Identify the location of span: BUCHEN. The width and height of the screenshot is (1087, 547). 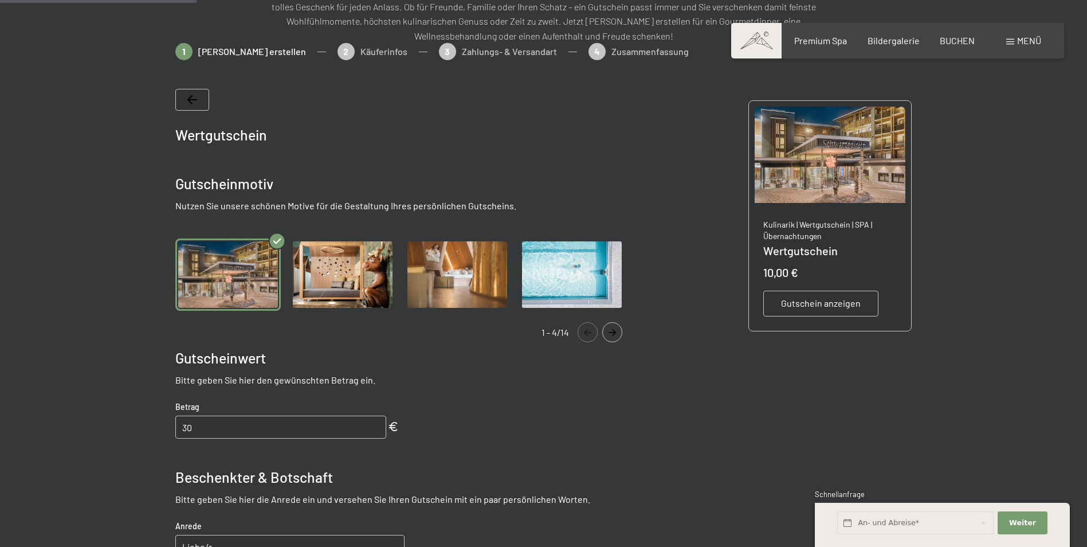
(957, 40).